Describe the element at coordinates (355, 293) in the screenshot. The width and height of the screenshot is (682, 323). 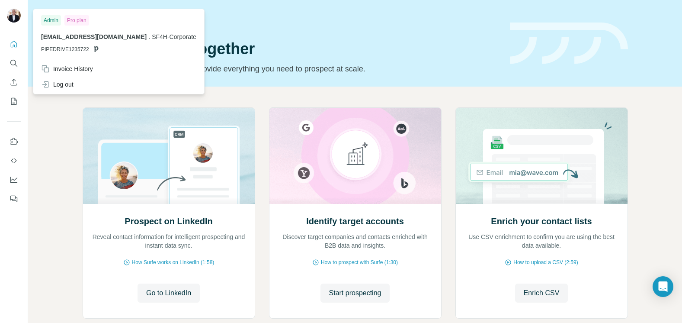
I see `button: Start prospecting` at that location.